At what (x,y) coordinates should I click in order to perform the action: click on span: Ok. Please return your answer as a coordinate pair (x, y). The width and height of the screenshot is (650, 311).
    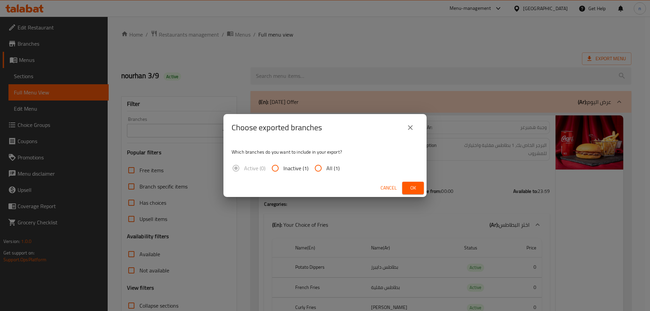
    Looking at the image, I should click on (413, 188).